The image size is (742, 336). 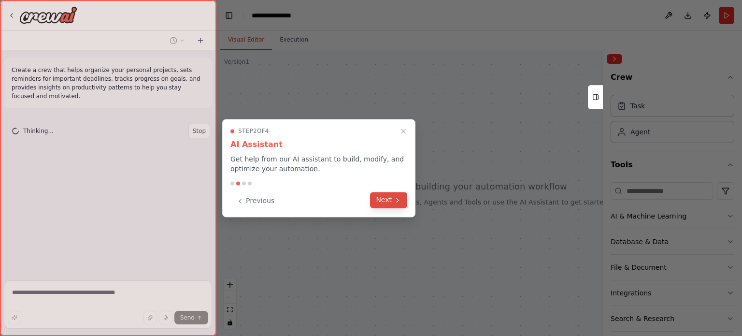 What do you see at coordinates (255, 200) in the screenshot?
I see `button: Previous` at bounding box center [255, 200].